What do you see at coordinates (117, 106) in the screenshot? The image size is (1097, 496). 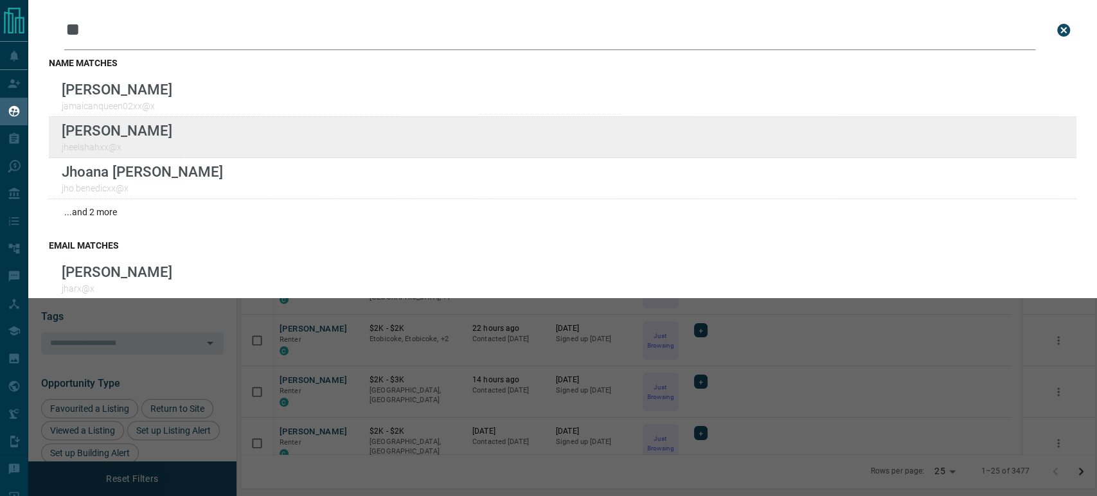 I see `p: jamaicanqueen02xx@x` at bounding box center [117, 106].